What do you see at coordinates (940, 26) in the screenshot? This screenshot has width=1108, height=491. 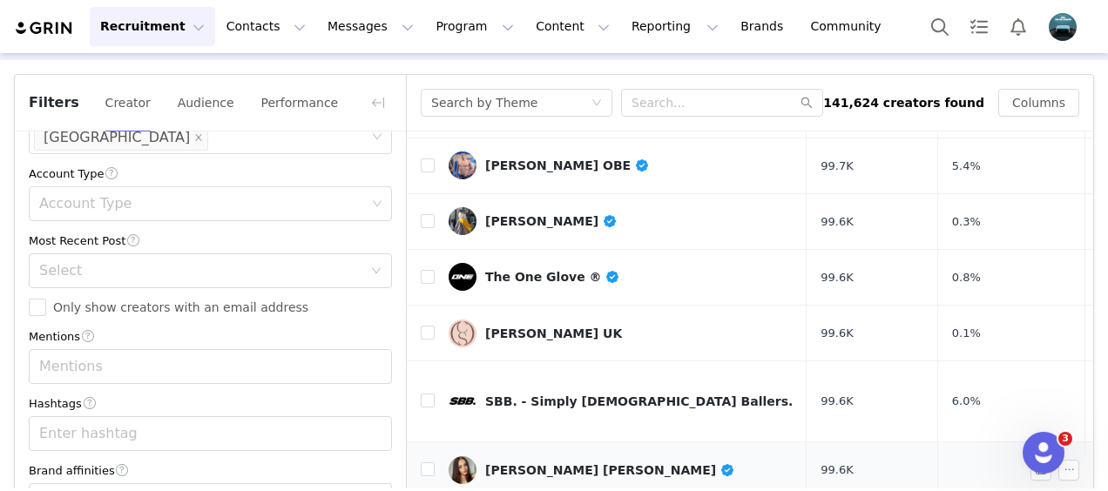 I see `button: Search` at bounding box center [940, 26].